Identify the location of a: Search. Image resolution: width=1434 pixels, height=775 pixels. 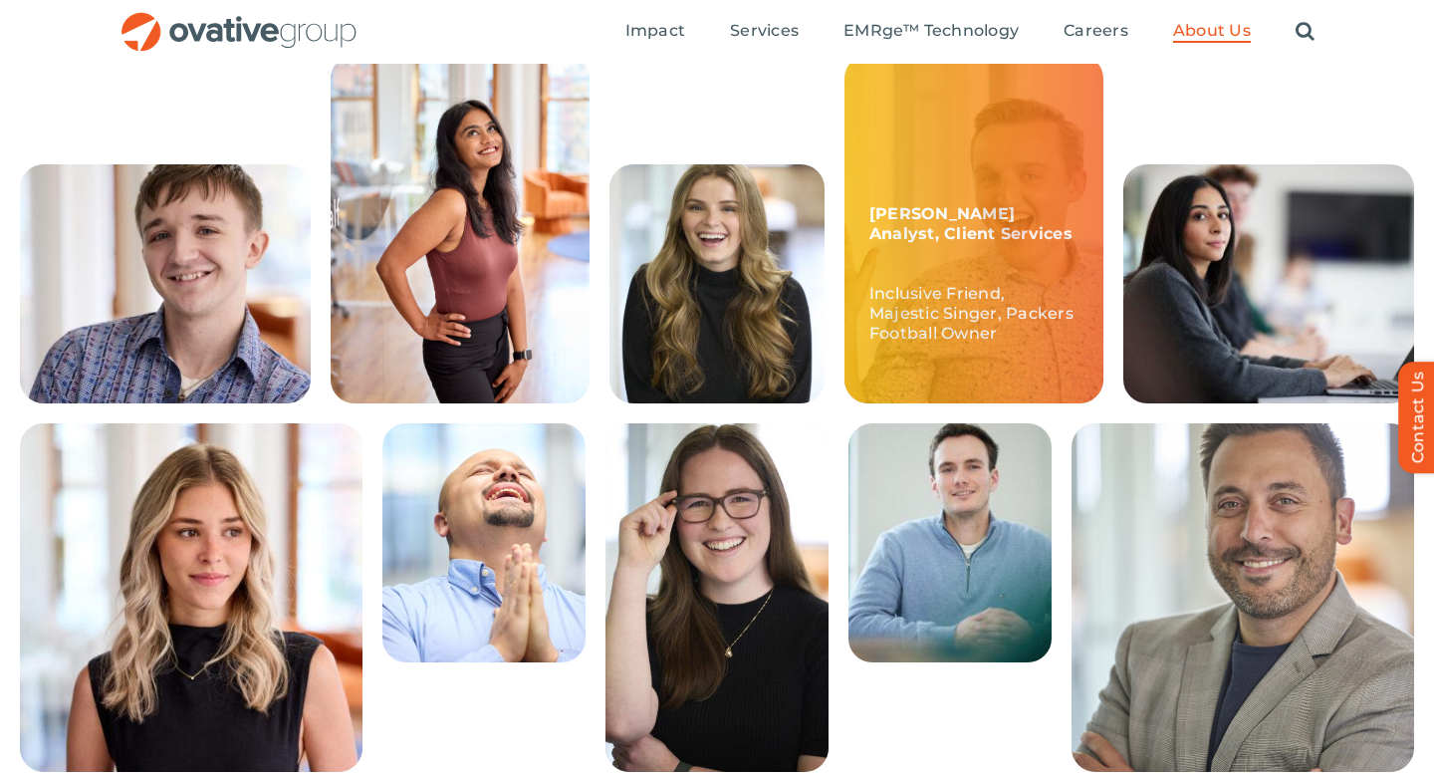
(1305, 32).